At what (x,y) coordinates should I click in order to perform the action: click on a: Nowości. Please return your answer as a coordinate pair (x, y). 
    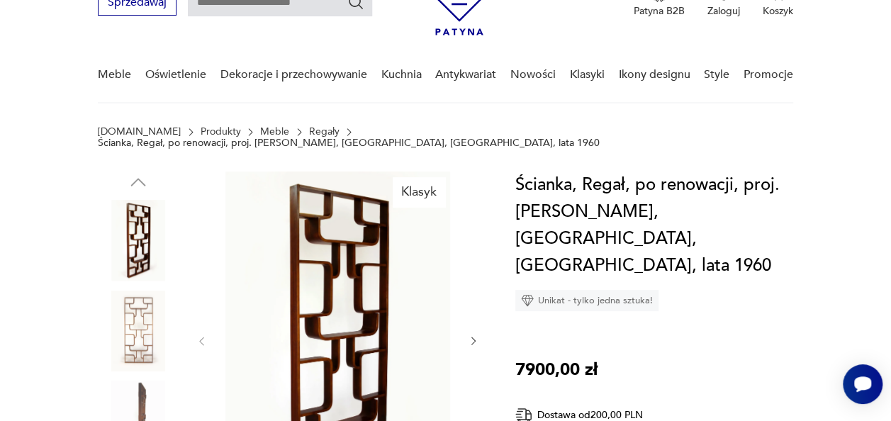
    Looking at the image, I should click on (533, 74).